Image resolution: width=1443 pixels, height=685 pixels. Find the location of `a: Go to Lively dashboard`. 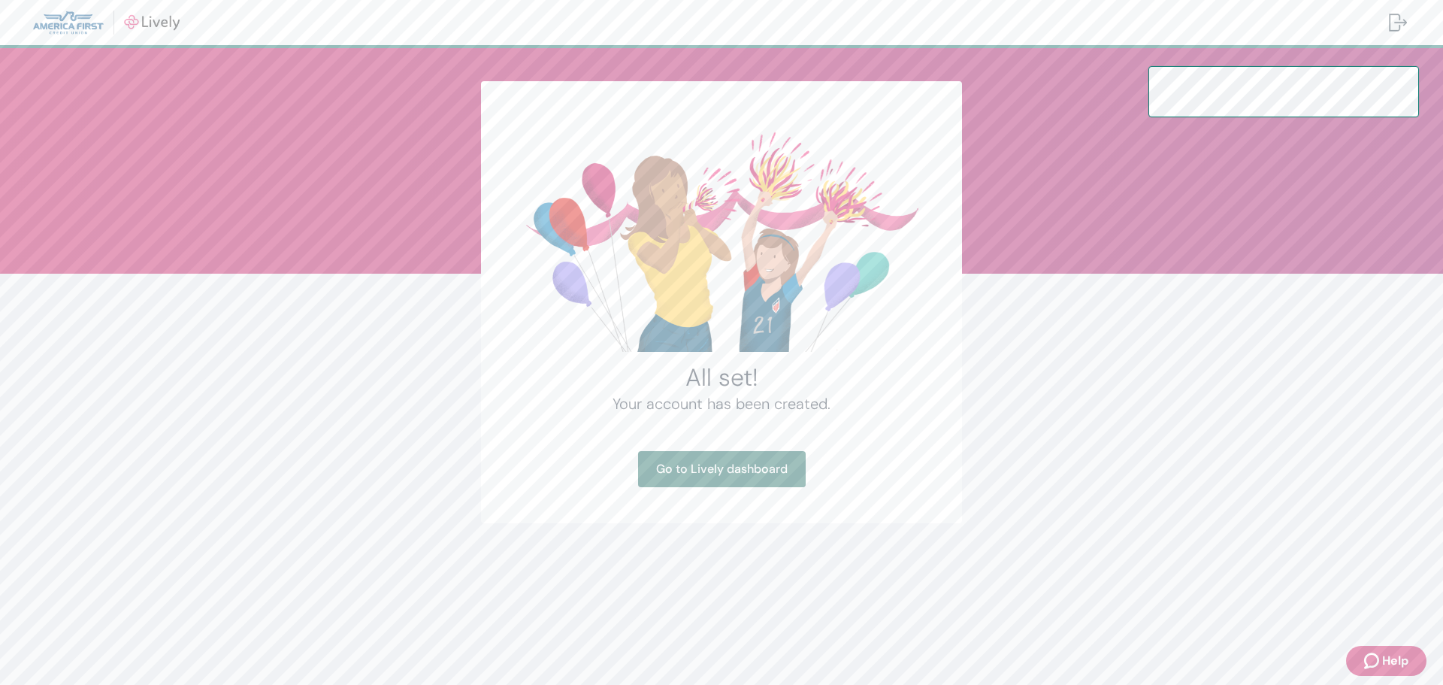

a: Go to Lively dashboard is located at coordinates (722, 469).